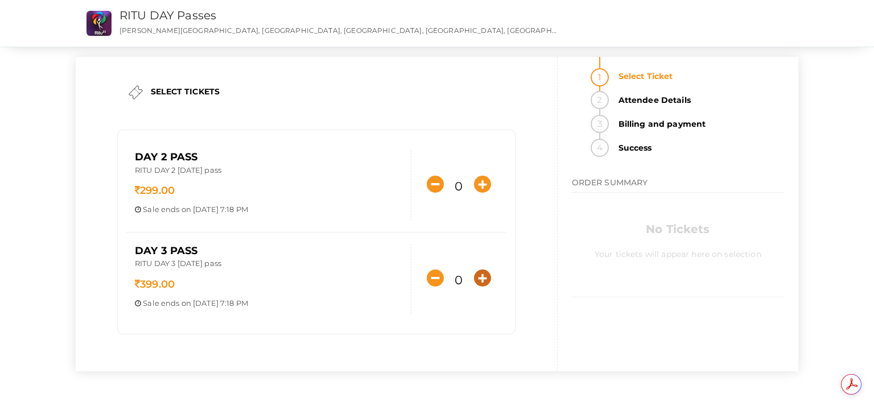  Describe the element at coordinates (677, 229) in the screenshot. I see `b: No Tickets` at that location.